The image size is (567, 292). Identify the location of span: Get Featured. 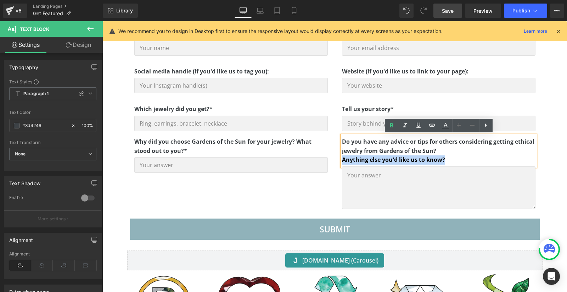
(48, 13).